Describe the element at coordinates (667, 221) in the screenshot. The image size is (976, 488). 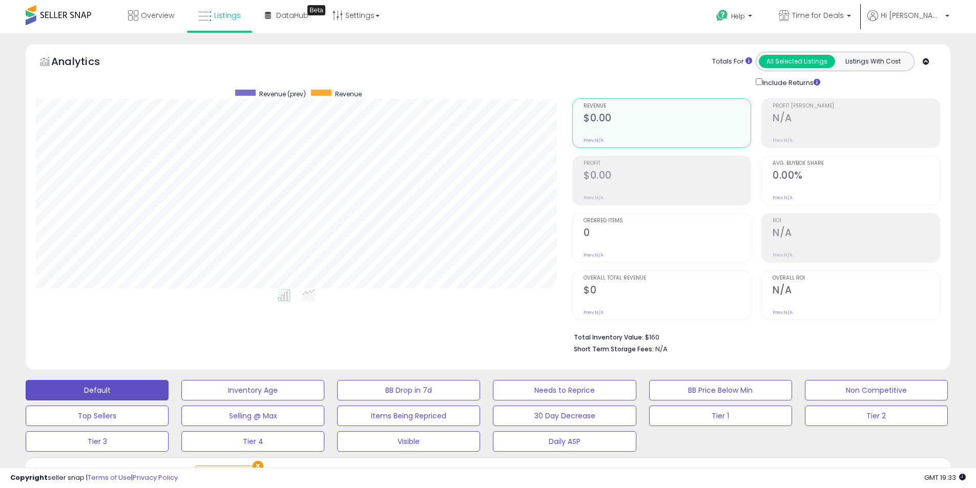
I see `span: Ordered Items` at that location.